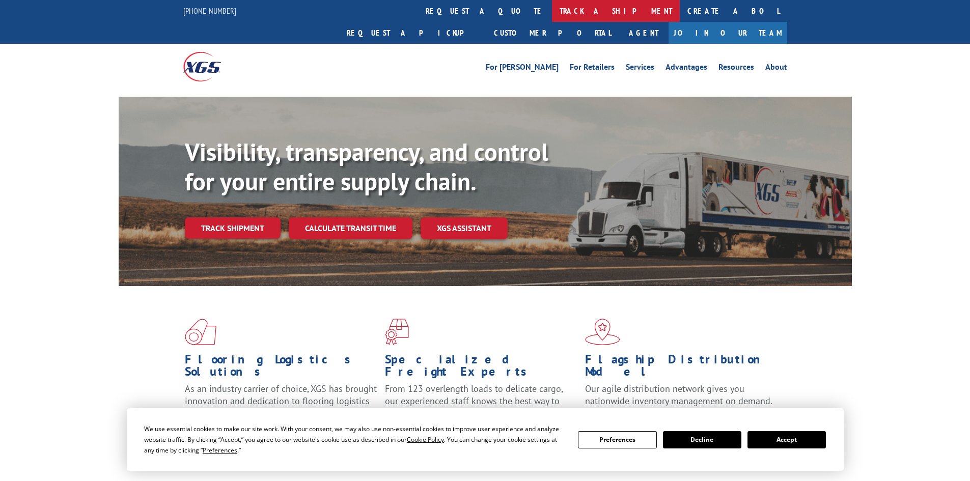 The width and height of the screenshot is (970, 481). Describe the element at coordinates (233, 228) in the screenshot. I see `a: Track shipment` at that location.